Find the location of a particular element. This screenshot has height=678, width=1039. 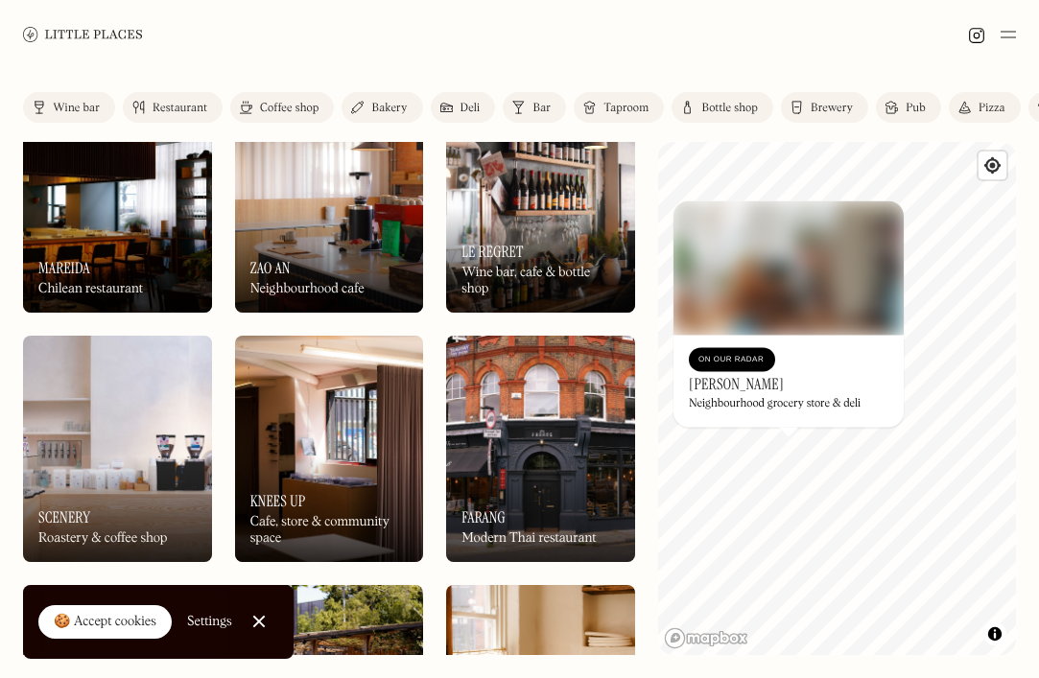

div: Neighbourhood grocery store & deli is located at coordinates (774, 405).